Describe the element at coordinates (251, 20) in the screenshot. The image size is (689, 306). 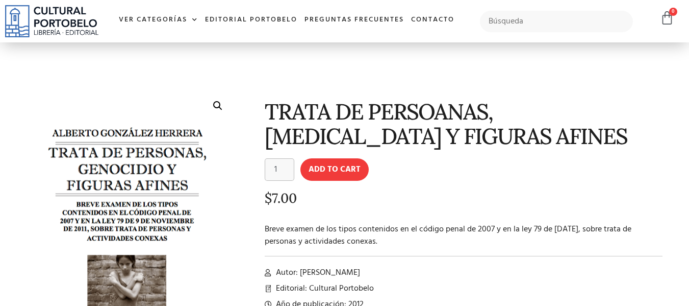
I see `a: Editorial Portobelo` at that location.